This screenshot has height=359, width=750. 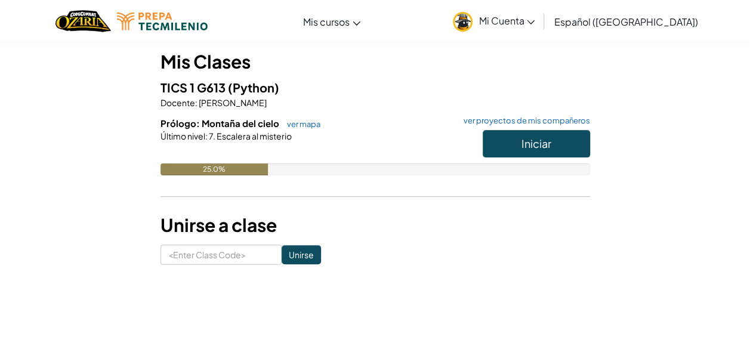 I want to click on a: Mis cursos, so click(x=332, y=21).